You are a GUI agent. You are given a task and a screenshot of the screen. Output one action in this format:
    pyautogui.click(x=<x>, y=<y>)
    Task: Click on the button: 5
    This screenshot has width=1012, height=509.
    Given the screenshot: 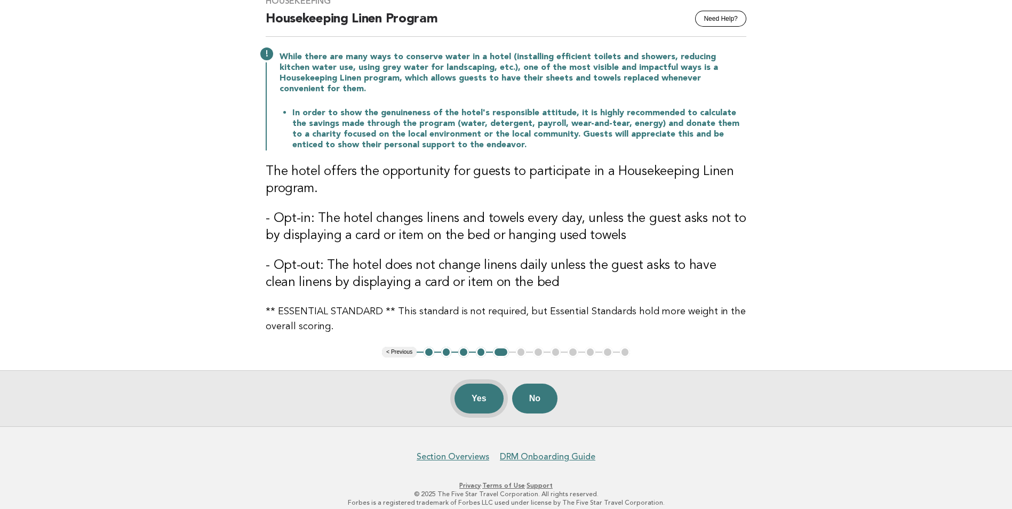 What is the action you would take?
    pyautogui.click(x=500, y=352)
    